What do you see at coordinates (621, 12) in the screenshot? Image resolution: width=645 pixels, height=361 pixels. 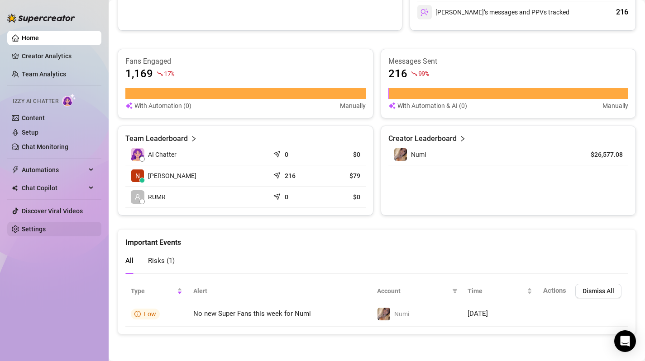 I see `div: 216` at bounding box center [621, 12].